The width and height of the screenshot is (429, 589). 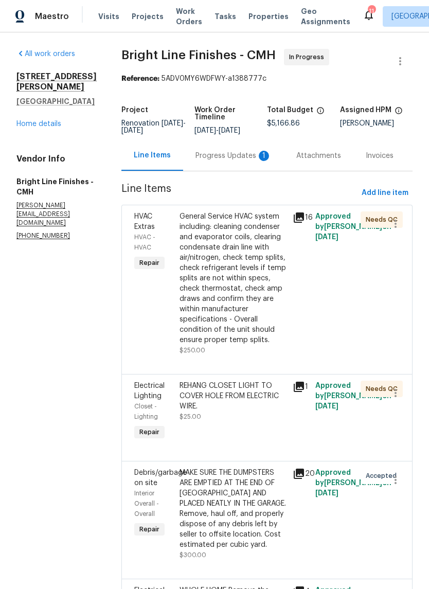 I want to click on h5: Project, so click(x=135, y=110).